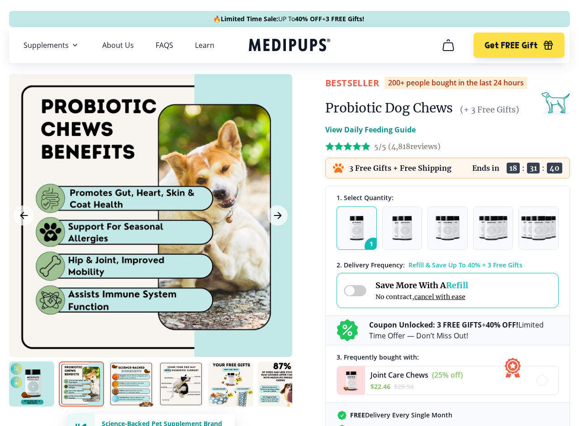 Image resolution: width=579 pixels, height=426 pixels. Describe the element at coordinates (407, 147) in the screenshot. I see `span: 5/5 ( 4,818 reviews)` at that location.